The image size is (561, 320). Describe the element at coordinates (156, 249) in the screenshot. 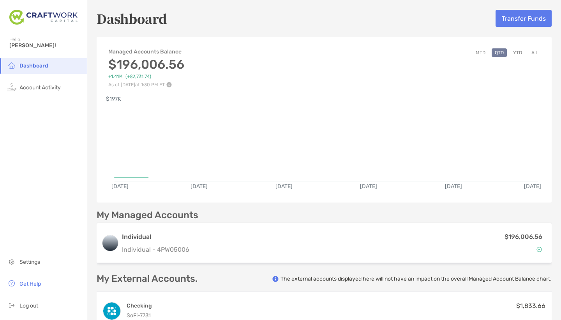

I see `p: Individual - 4PW05006` at that location.